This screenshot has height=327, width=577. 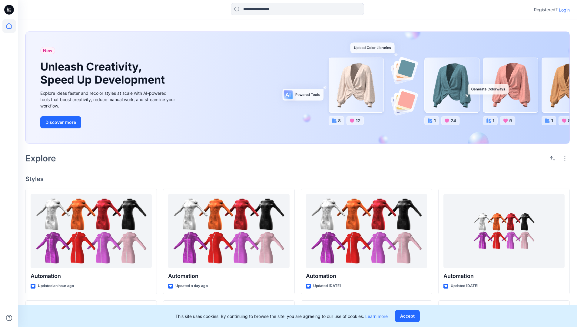 What do you see at coordinates (297, 179) in the screenshot?
I see `h4: Styles` at bounding box center [297, 179].